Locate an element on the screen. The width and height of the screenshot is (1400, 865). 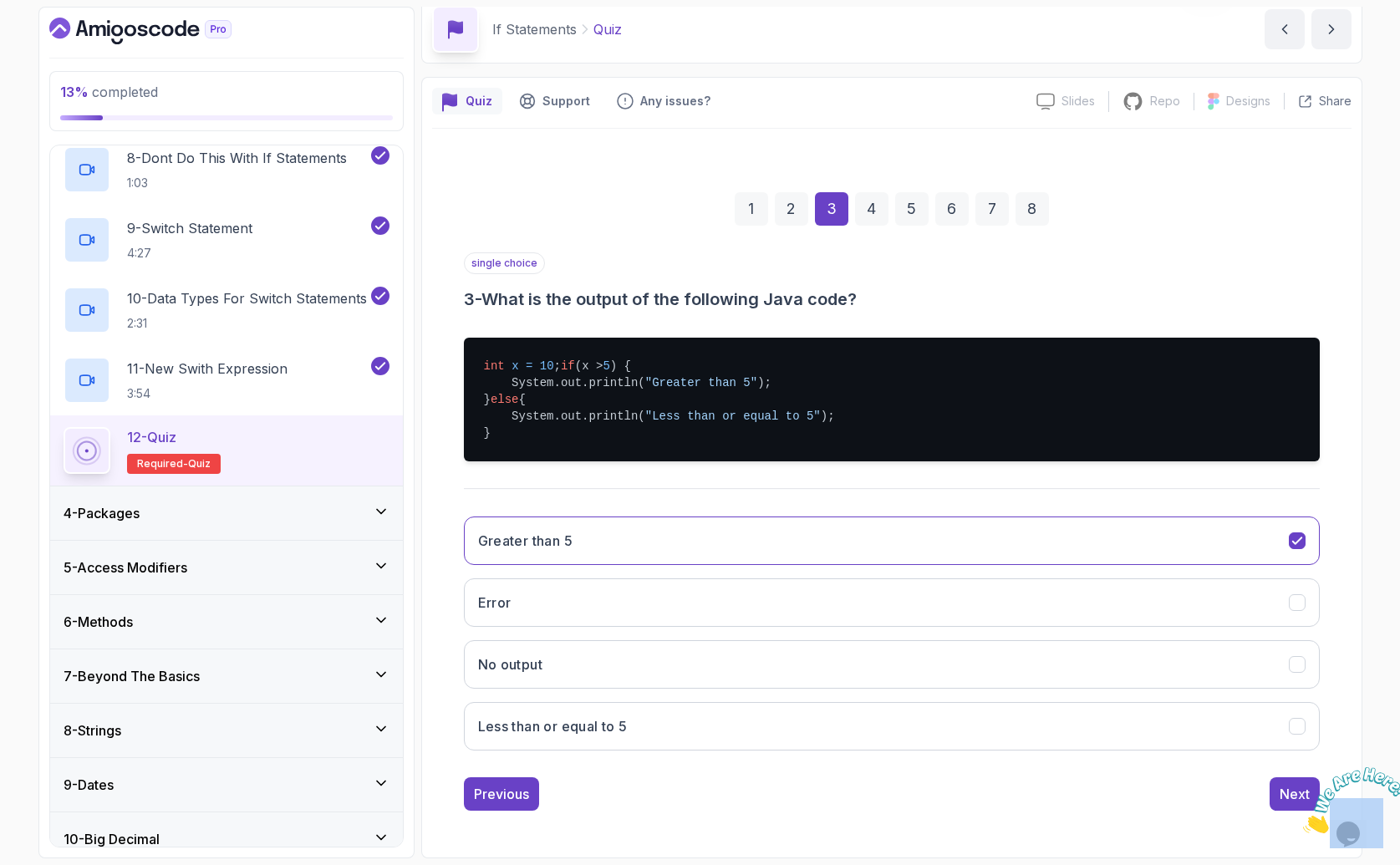
h3: No output is located at coordinates (510, 665).